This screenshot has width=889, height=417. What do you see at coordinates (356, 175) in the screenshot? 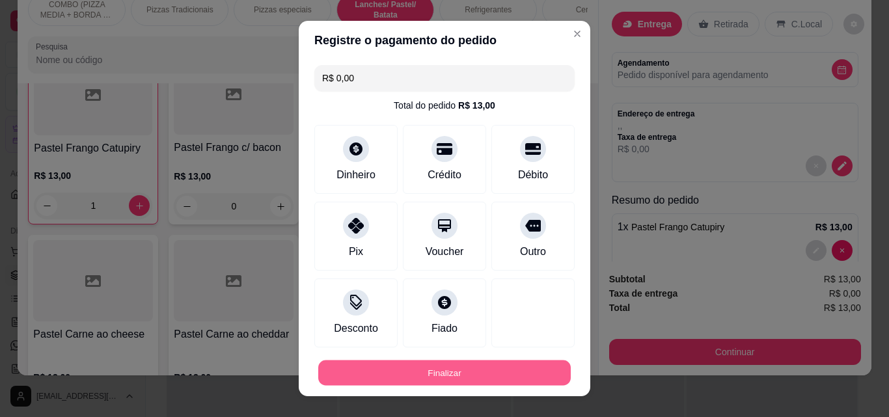
I see `div: Dinheiro` at bounding box center [356, 175].